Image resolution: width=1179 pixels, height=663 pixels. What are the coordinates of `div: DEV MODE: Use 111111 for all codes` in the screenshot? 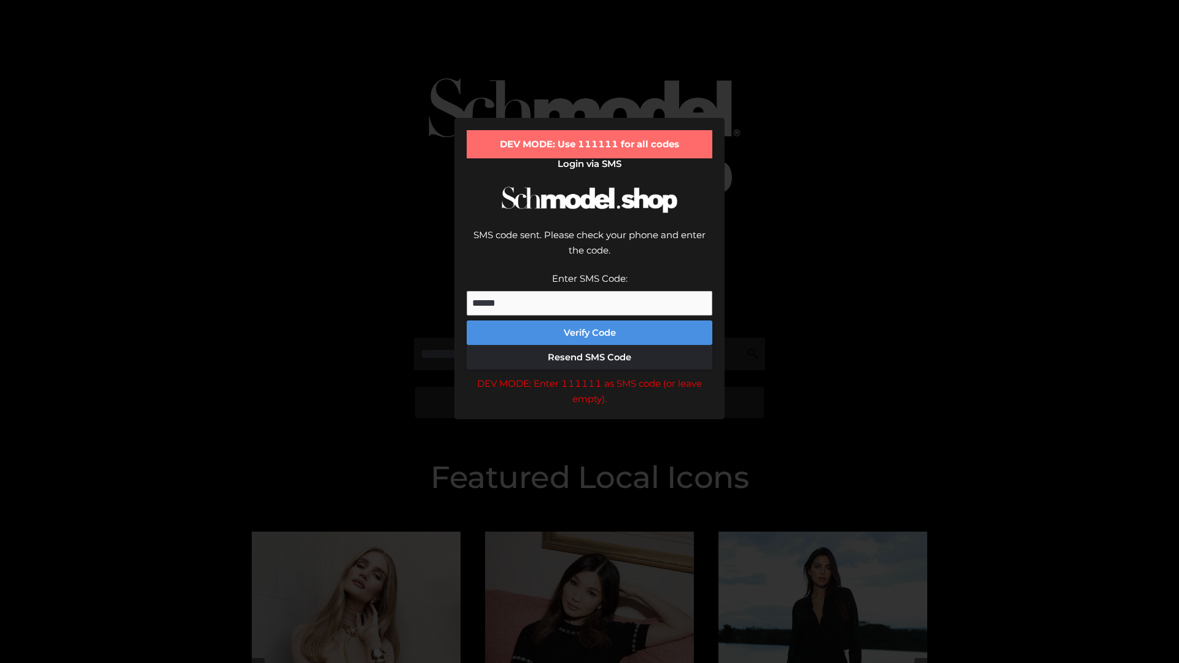 It's located at (589, 144).